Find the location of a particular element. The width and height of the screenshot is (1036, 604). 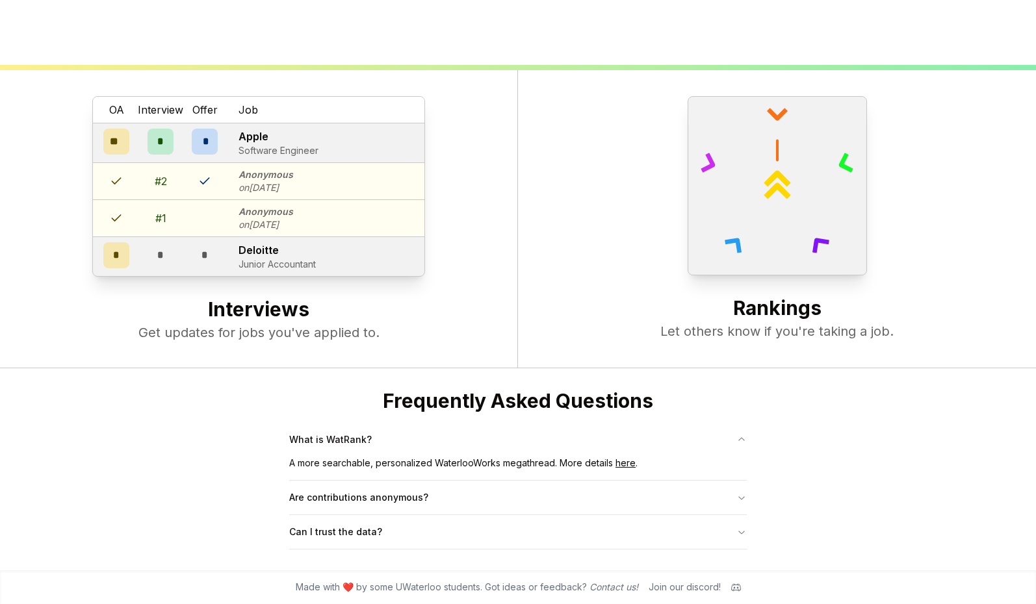

div: # 1 is located at coordinates (160, 218).